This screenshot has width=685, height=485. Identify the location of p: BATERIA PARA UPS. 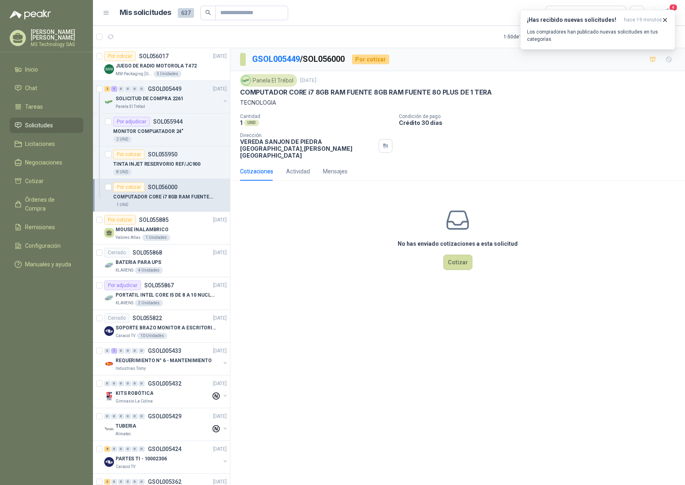
(138, 262).